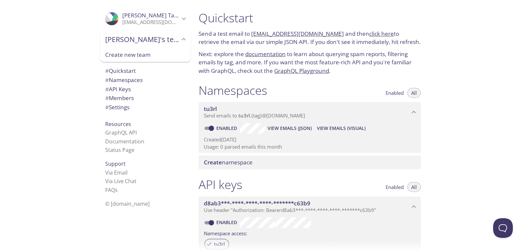 The image size is (526, 251). Describe the element at coordinates (341, 129) in the screenshot. I see `span: View Emails (Visual)` at that location.